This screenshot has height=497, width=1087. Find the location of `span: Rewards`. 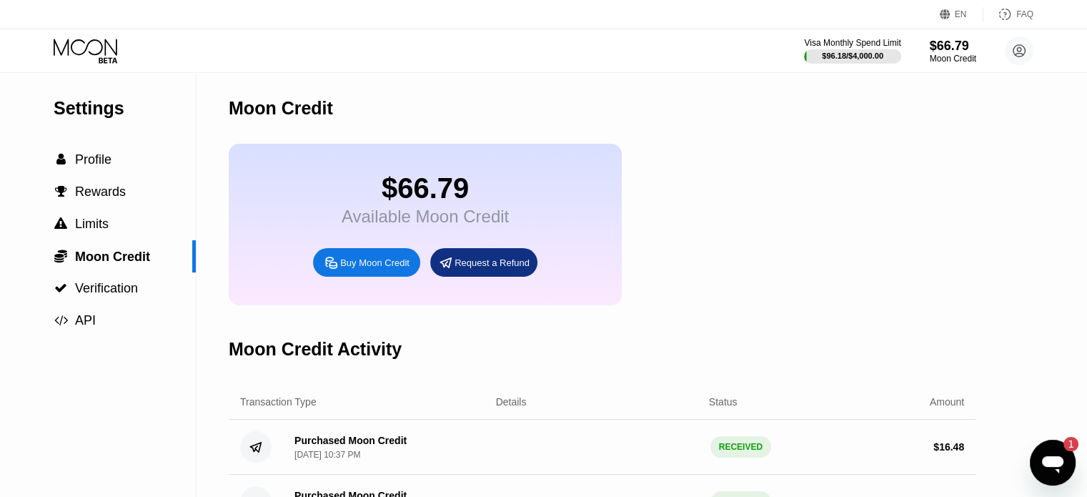

span: Rewards is located at coordinates (100, 191).